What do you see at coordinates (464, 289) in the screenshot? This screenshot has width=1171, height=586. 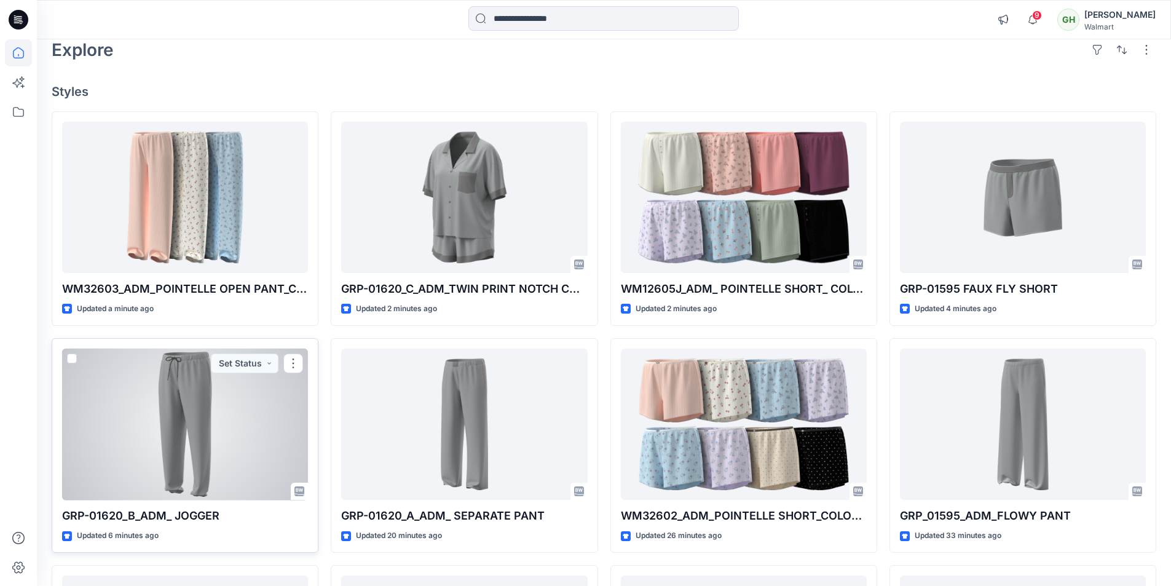 I see `p: GRP-01620_C_ADM_TWIN PRINT NOTCH COLLAR` at bounding box center [464, 289].